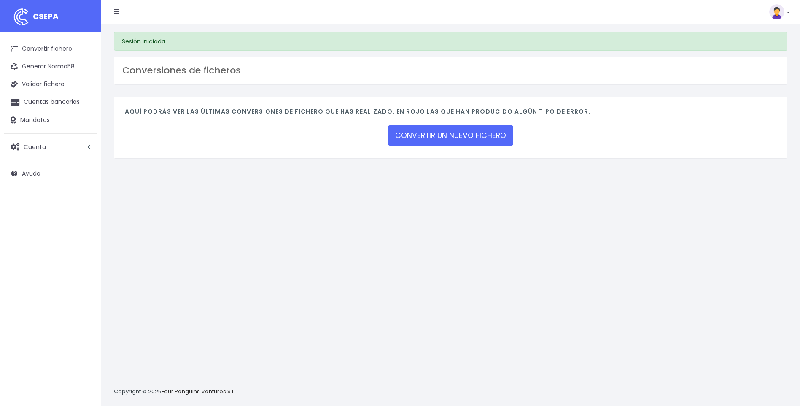 This screenshot has height=406, width=800. What do you see at coordinates (777, 12) in the screenshot?
I see `img: profile` at bounding box center [777, 12].